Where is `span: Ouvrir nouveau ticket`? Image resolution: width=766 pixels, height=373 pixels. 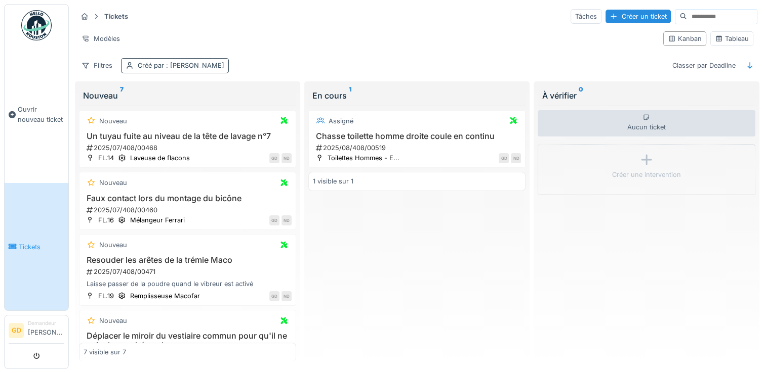
span: Ouvrir nouveau ticket is located at coordinates (41, 114).